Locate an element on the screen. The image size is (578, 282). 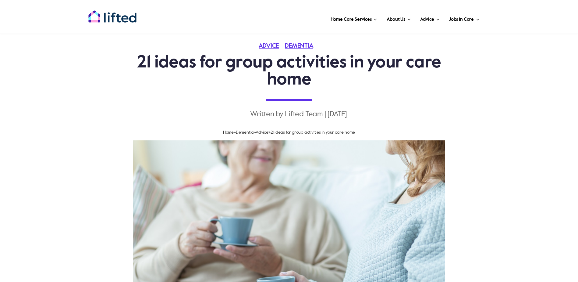
span: 21 ideas for group activities in your care home is located at coordinates (313, 132).